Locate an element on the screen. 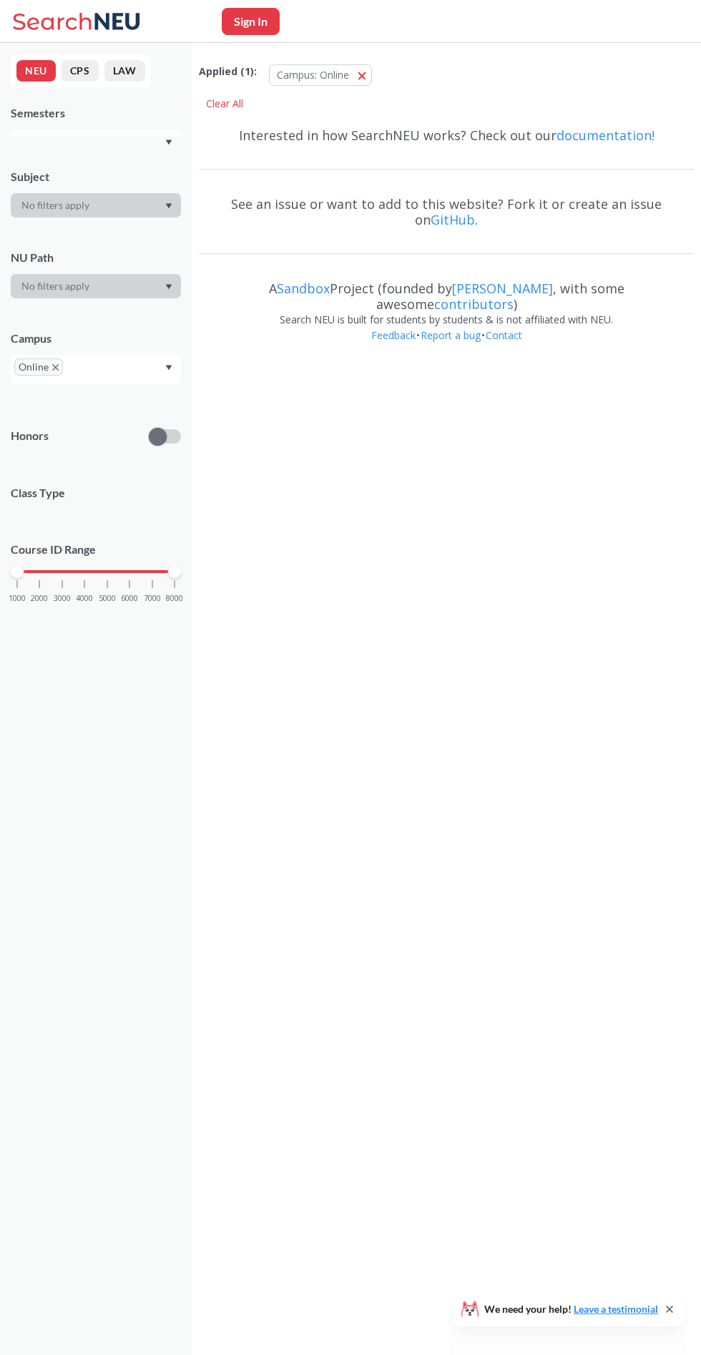 This screenshot has width=701, height=1355. button: Sign In is located at coordinates (250, 21).